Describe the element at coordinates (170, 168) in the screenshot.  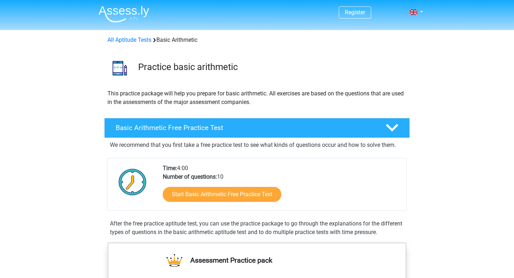
I see `b: Time:` at that location.